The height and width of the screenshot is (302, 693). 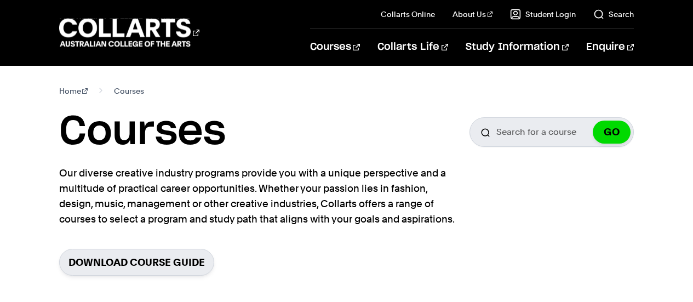 I want to click on p: Our diverse creative industry programs provide you with a unique perspective and a multitude of p..., so click(x=259, y=196).